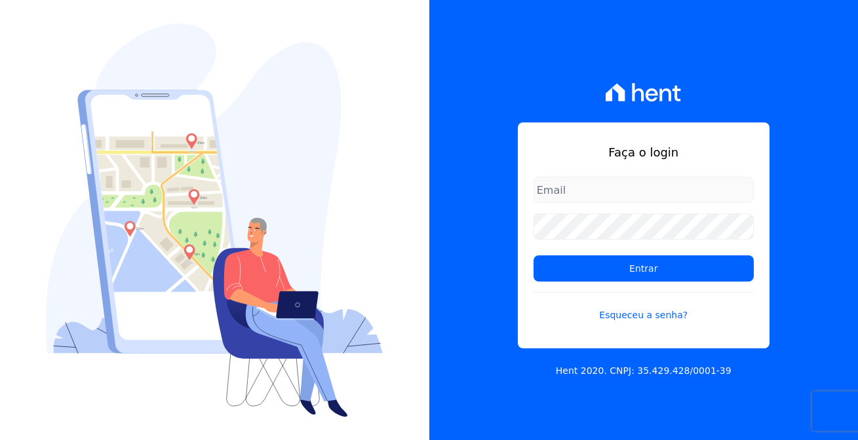 The image size is (858, 440). Describe the element at coordinates (644, 371) in the screenshot. I see `p: Hent 2020. CNPJ: 35.429.428/0001-39` at that location.